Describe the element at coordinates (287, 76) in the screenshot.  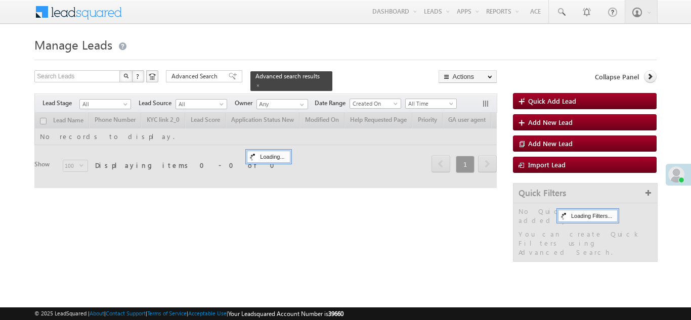
I see `span: Advanced search results` at that location.